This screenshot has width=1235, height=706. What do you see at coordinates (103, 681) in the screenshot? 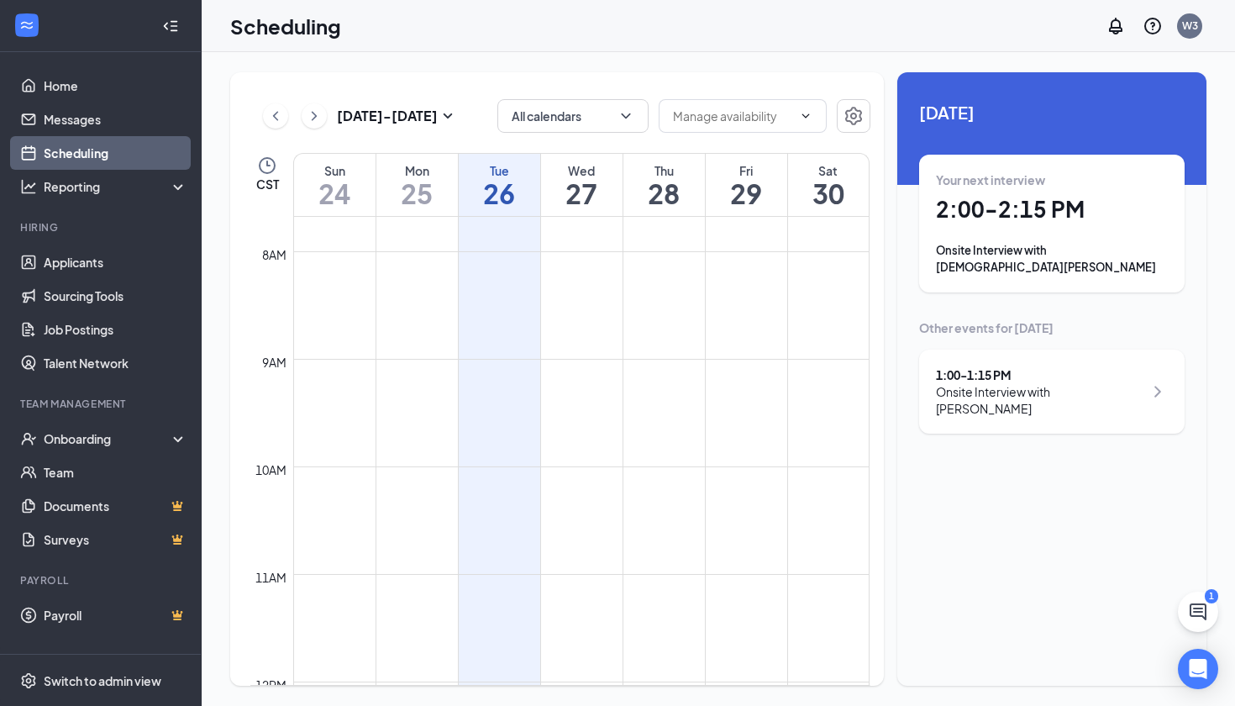
I see `div: Switch to admin view` at bounding box center [103, 681].